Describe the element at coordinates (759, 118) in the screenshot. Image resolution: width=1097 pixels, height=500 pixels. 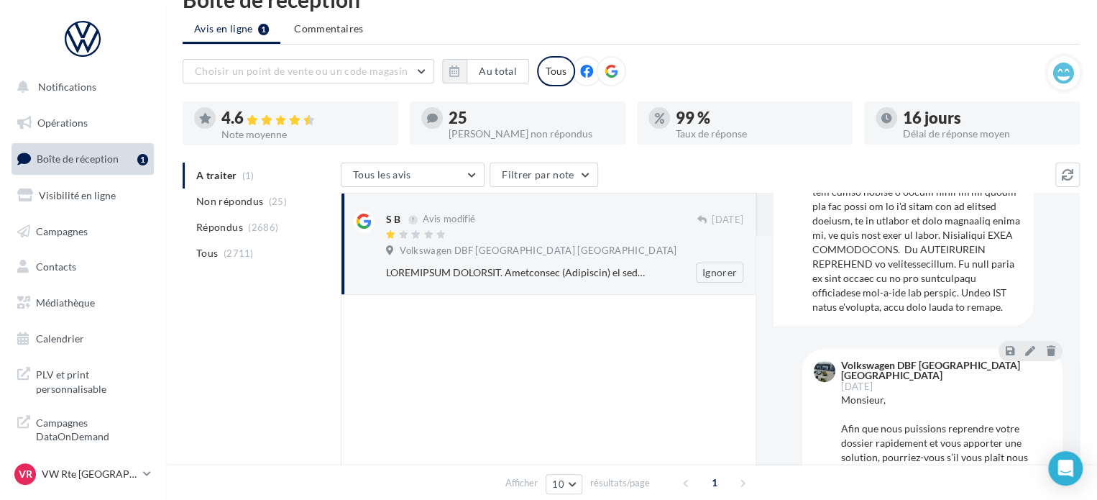
I see `div: 99 %` at that location.